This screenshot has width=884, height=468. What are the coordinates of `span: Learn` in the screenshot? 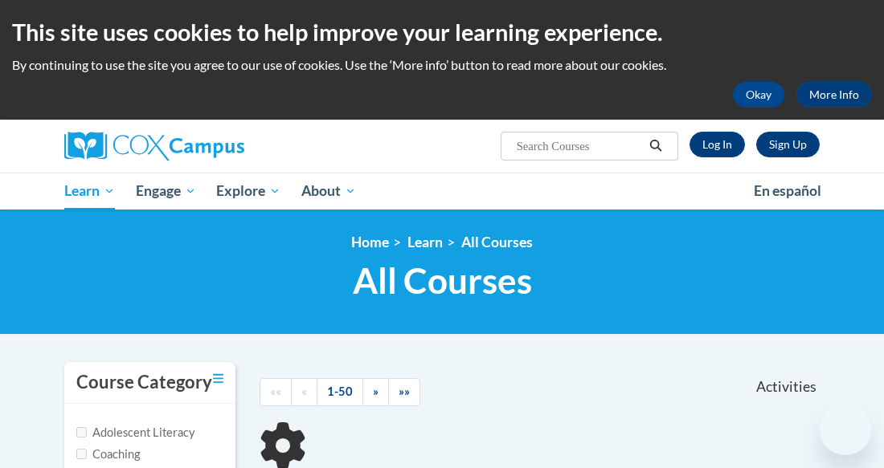 It's located at (89, 191).